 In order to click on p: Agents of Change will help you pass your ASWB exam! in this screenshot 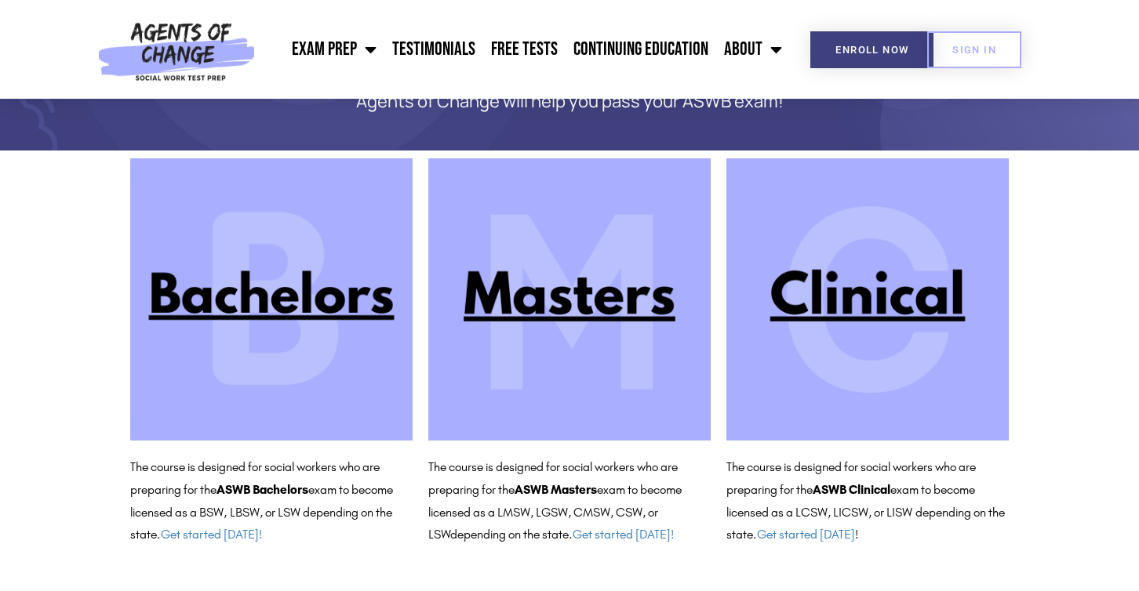, I will do `click(569, 101)`.